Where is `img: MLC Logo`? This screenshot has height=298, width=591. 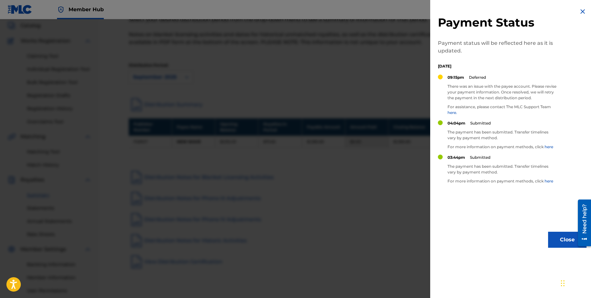
img: MLC Logo is located at coordinates (20, 9).